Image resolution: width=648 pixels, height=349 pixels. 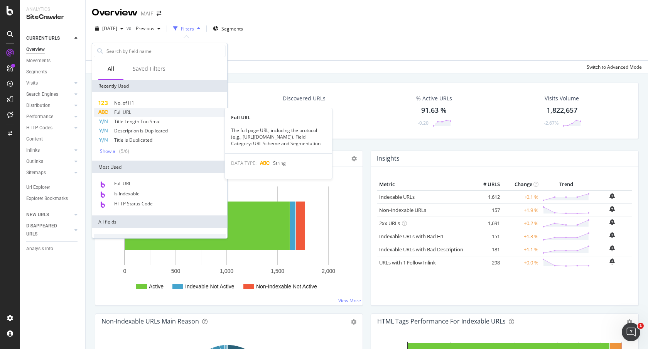 I want to click on th: Trend, so click(x=566, y=184).